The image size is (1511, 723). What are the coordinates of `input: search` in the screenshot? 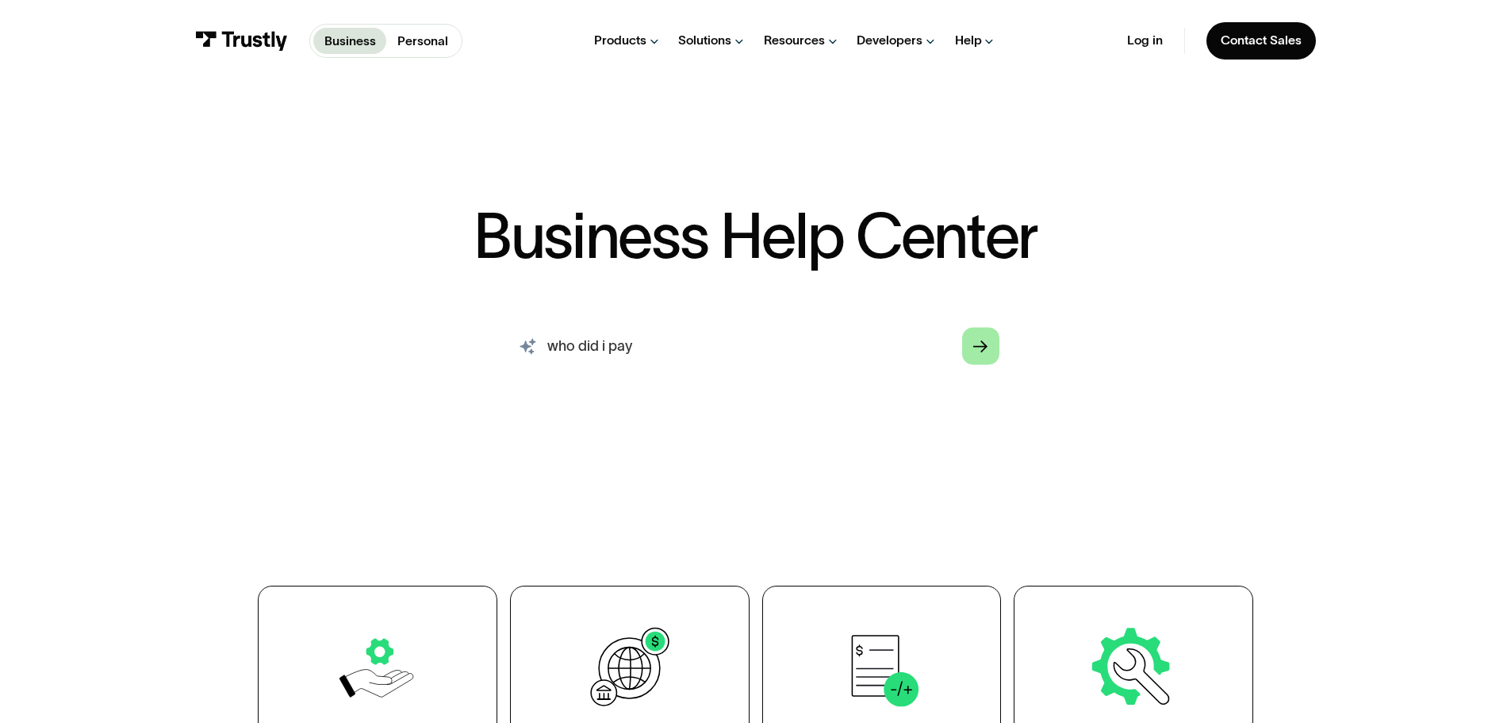 It's located at (755, 346).